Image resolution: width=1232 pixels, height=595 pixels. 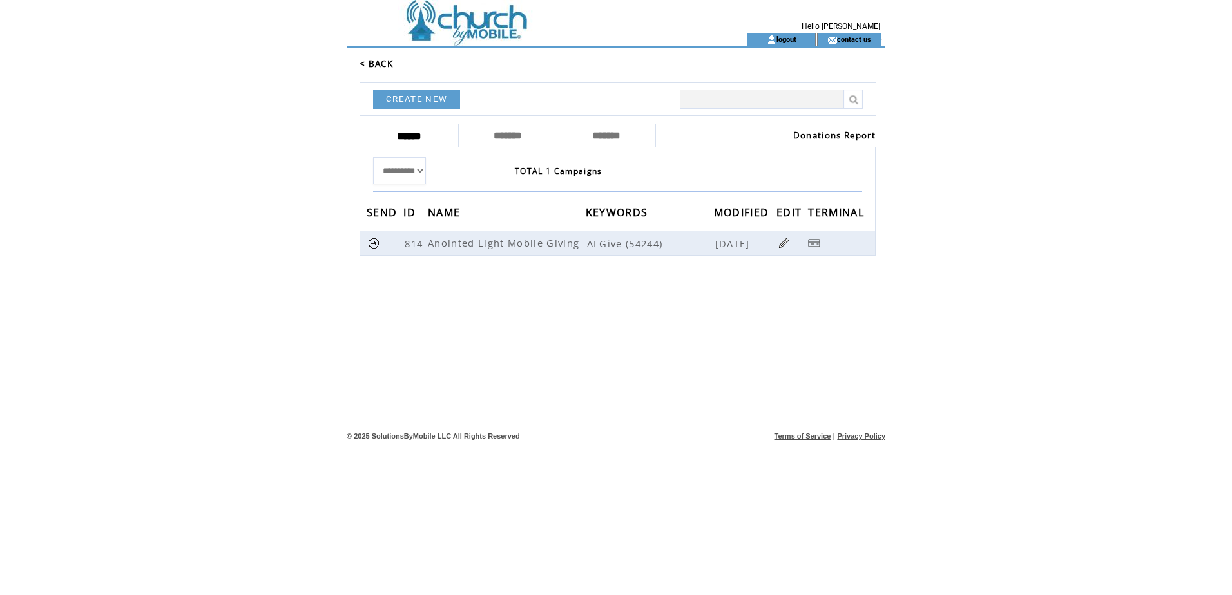 What do you see at coordinates (618, 212) in the screenshot?
I see `a: KEYWORDS` at bounding box center [618, 212].